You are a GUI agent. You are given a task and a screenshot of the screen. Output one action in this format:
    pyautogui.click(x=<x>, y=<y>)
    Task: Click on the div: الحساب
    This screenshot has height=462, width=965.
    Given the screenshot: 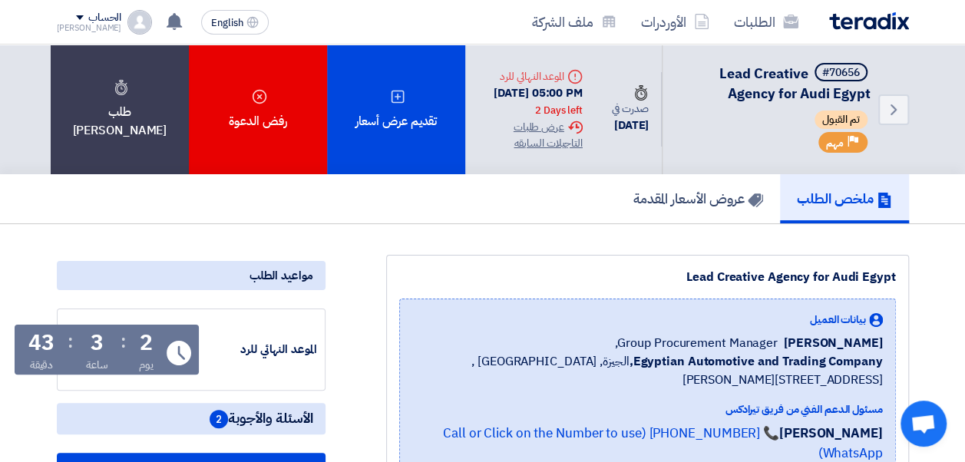 What is the action you would take?
    pyautogui.click(x=104, y=18)
    